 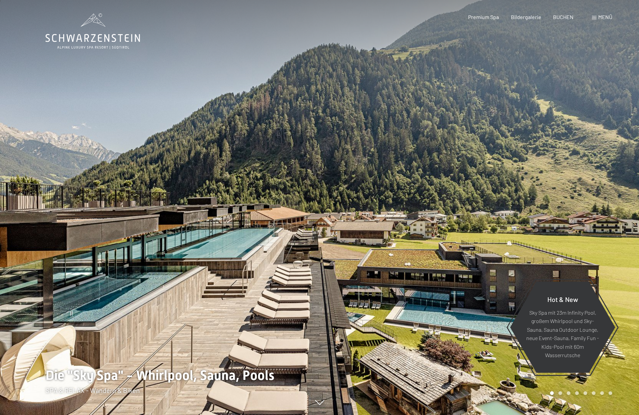 What do you see at coordinates (562, 327) in the screenshot?
I see `a: Hot & New Sky Spa mit 23m Infinity Pool, großem Whirlpool und Sky-Sauna, Sauna Outdoor Lounge, ne...` at bounding box center [562, 327].